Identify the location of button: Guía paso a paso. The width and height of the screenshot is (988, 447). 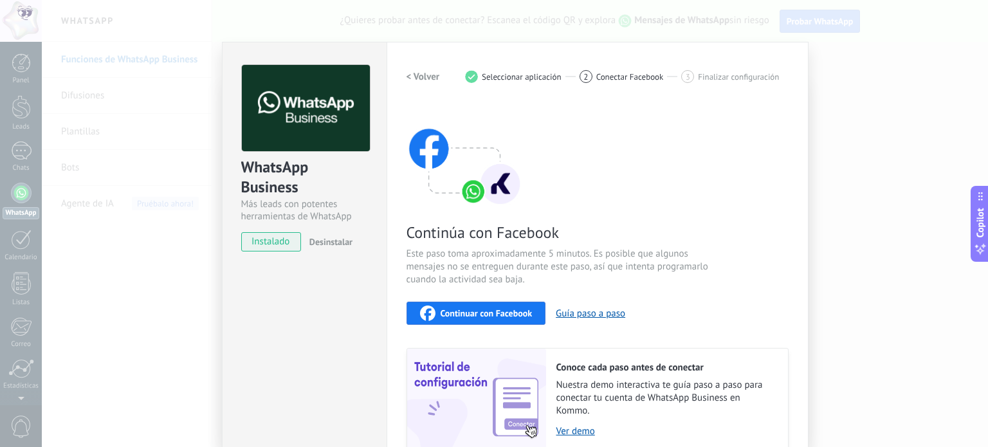
(591, 313).